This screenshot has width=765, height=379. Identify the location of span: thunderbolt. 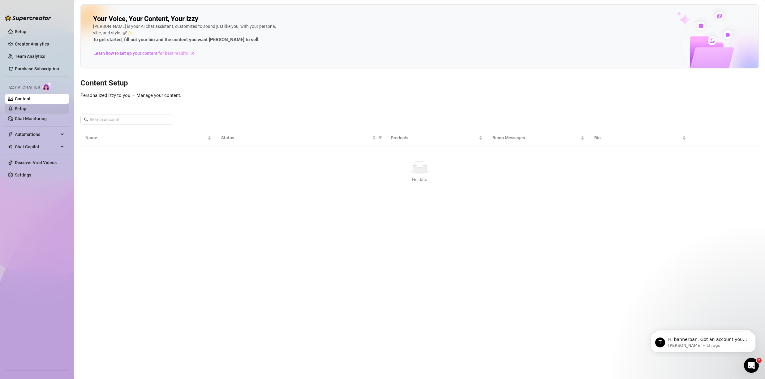
(11, 134).